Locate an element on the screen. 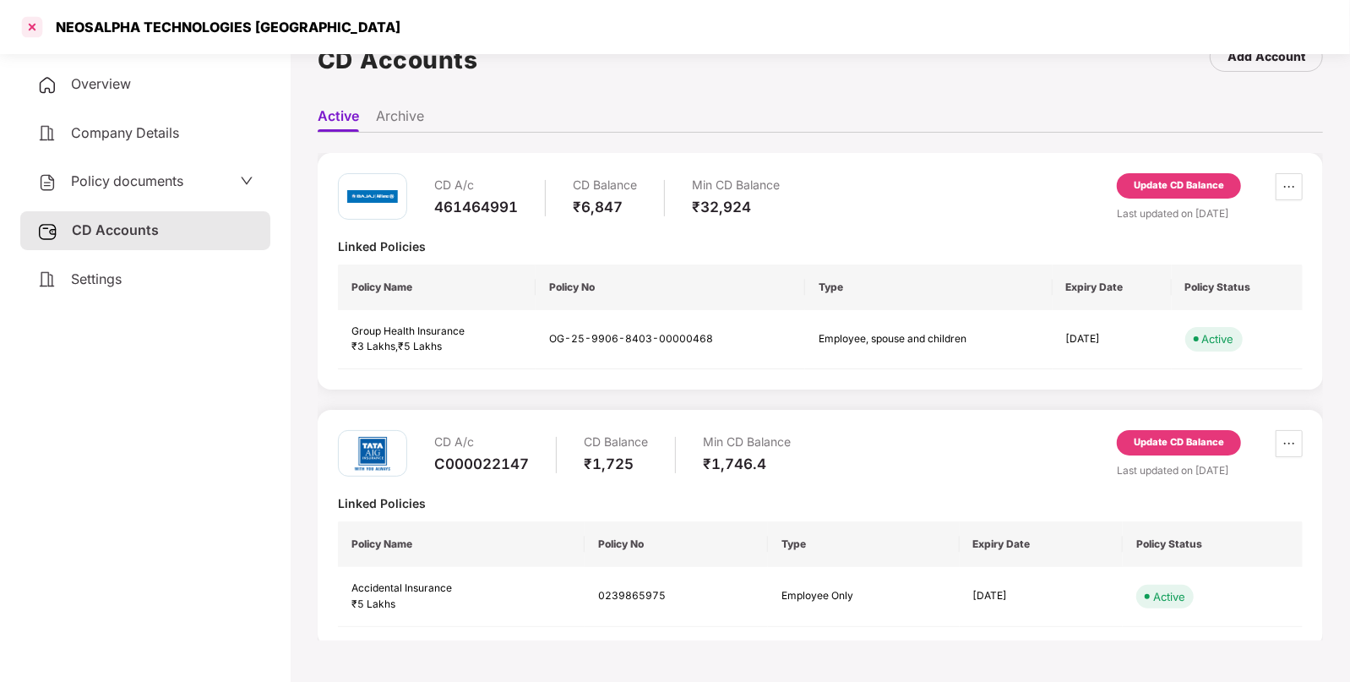 This screenshot has width=1350, height=682. img: svg+xml;base64,PHN2ZyB3aWR0aD0iMjUiIGhlaWdodD0iMjQiIHZpZXdCb3g9IjAgMCAyNSAyNCIgZmlsbD0ibm9uZSIgeG... is located at coordinates (47, 232).